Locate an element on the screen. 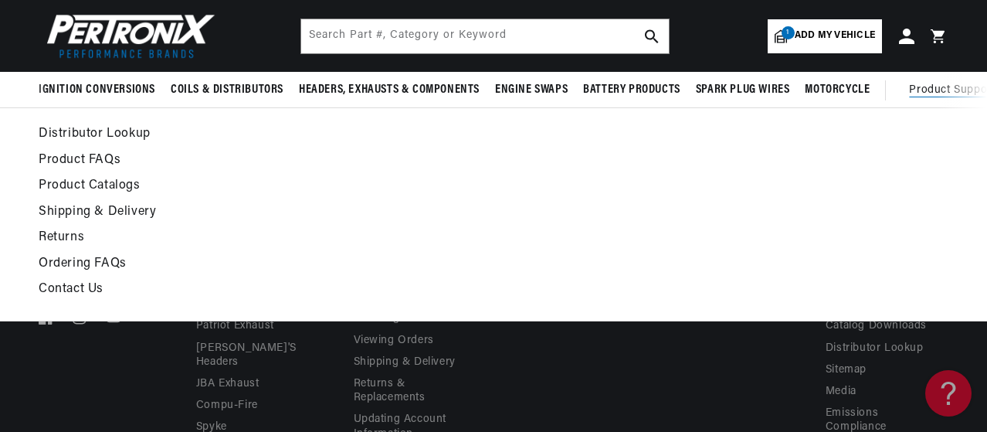 The width and height of the screenshot is (987, 432). a: Returns & Replacements is located at coordinates (409, 391).